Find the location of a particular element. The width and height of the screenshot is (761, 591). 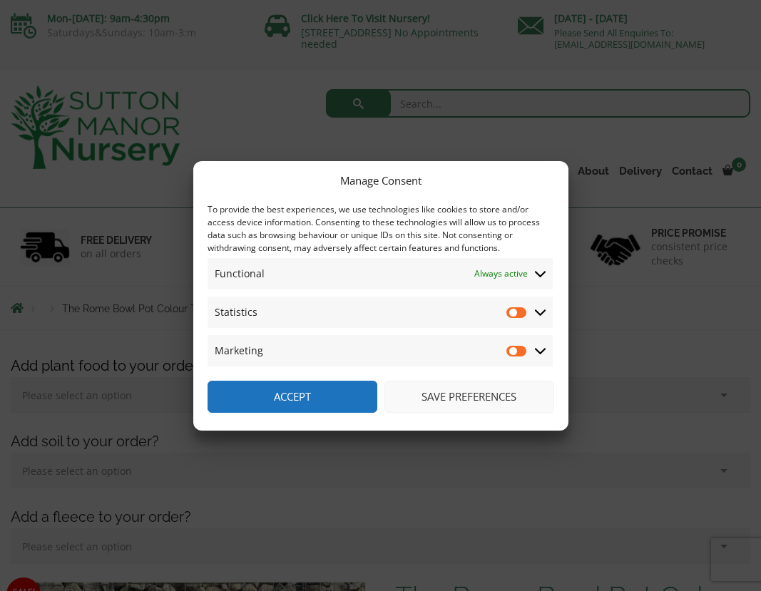

summary: Marketing is located at coordinates (380, 351).